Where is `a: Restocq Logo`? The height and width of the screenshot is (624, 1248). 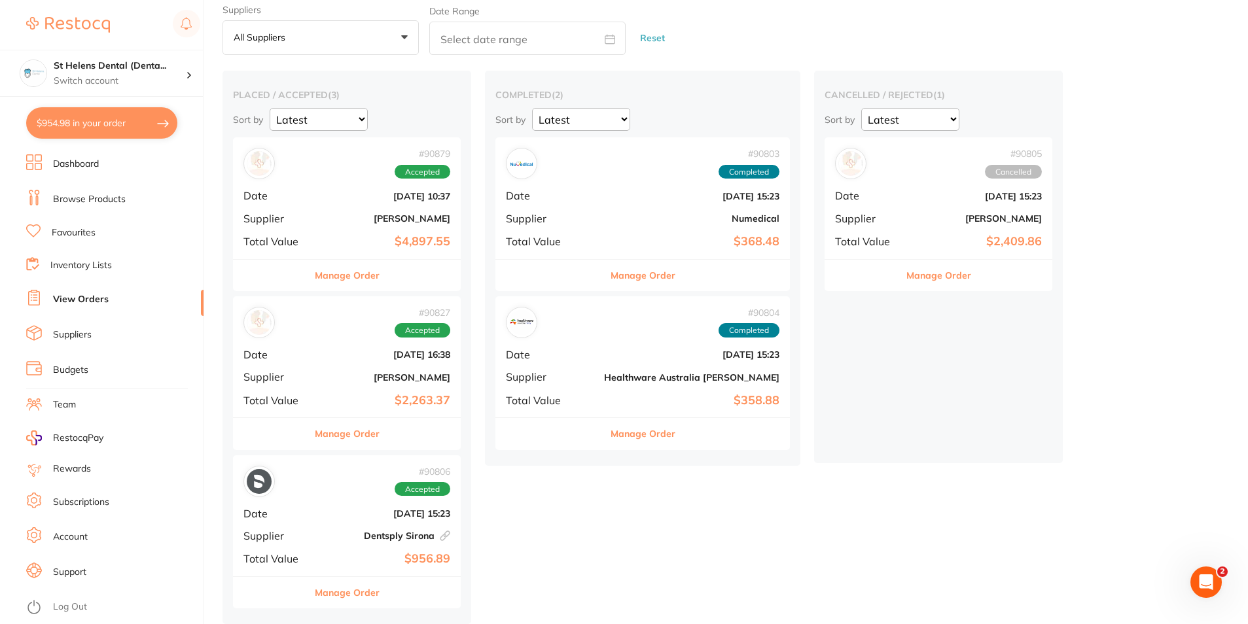 a: Restocq Logo is located at coordinates (68, 25).